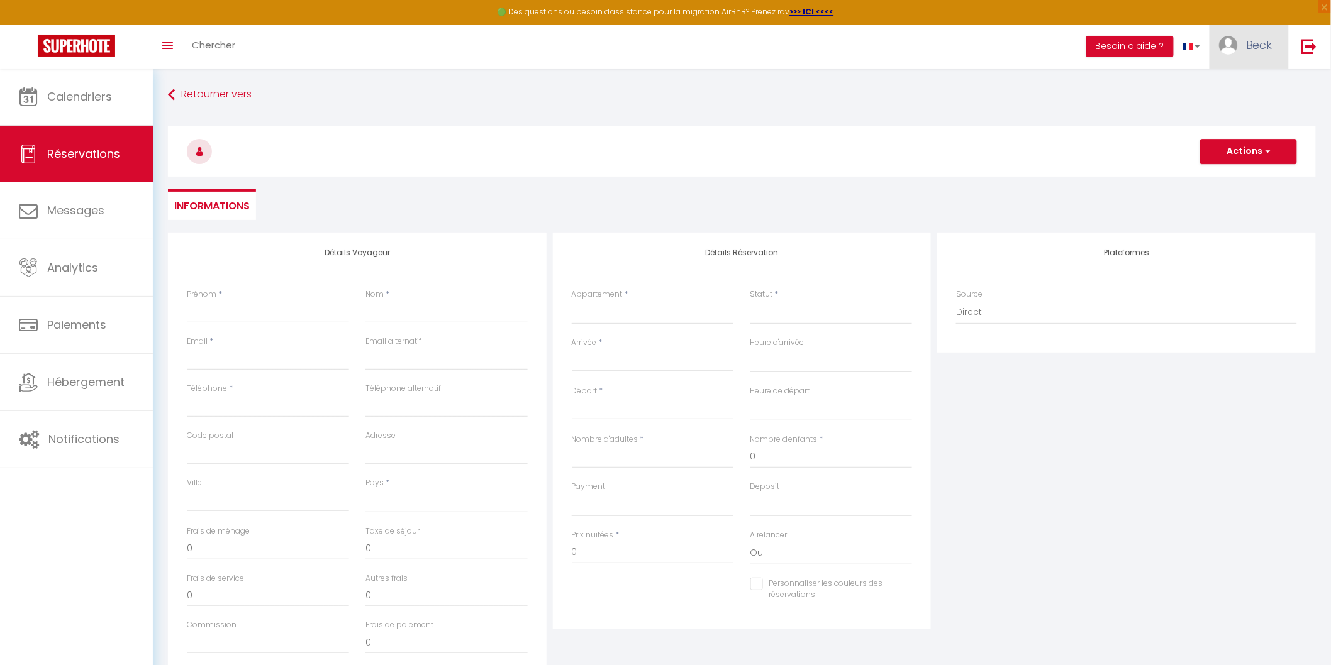 This screenshot has width=1331, height=665. I want to click on label: Téléphone, so click(207, 389).